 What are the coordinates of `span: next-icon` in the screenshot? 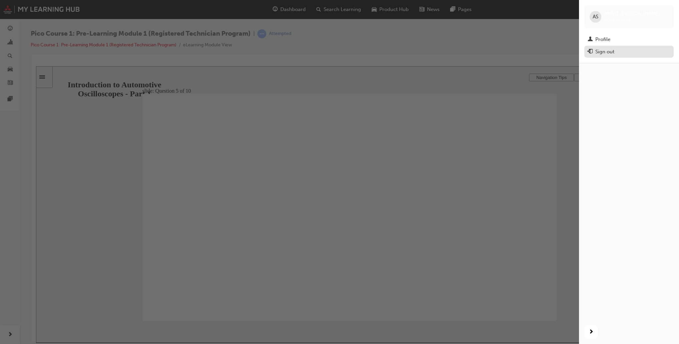 It's located at (591, 332).